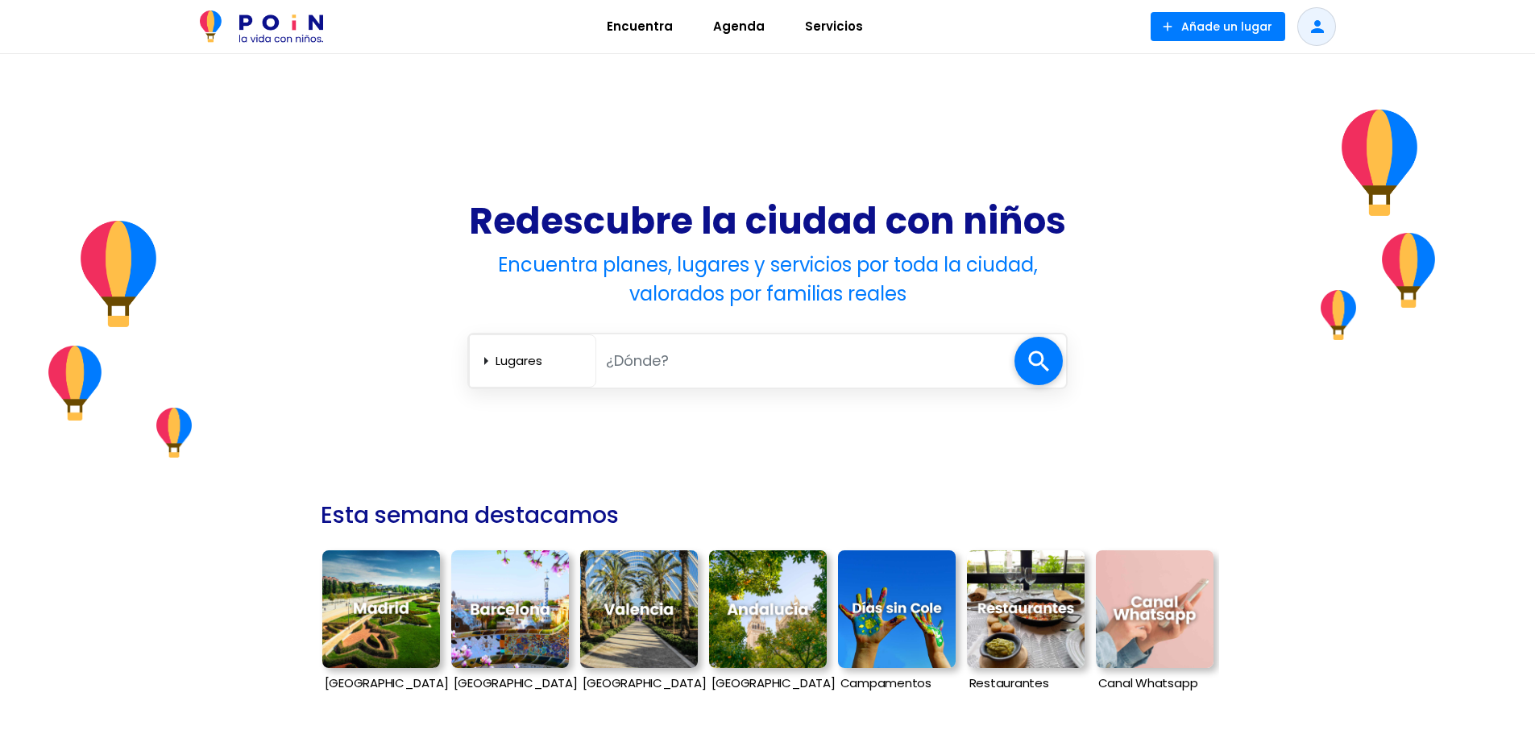 The width and height of the screenshot is (1535, 734). What do you see at coordinates (767, 280) in the screenshot?
I see `h4: Encuentra planes, lugares y servicios por toda la ciudad, valorados por familias reales` at bounding box center [767, 280].